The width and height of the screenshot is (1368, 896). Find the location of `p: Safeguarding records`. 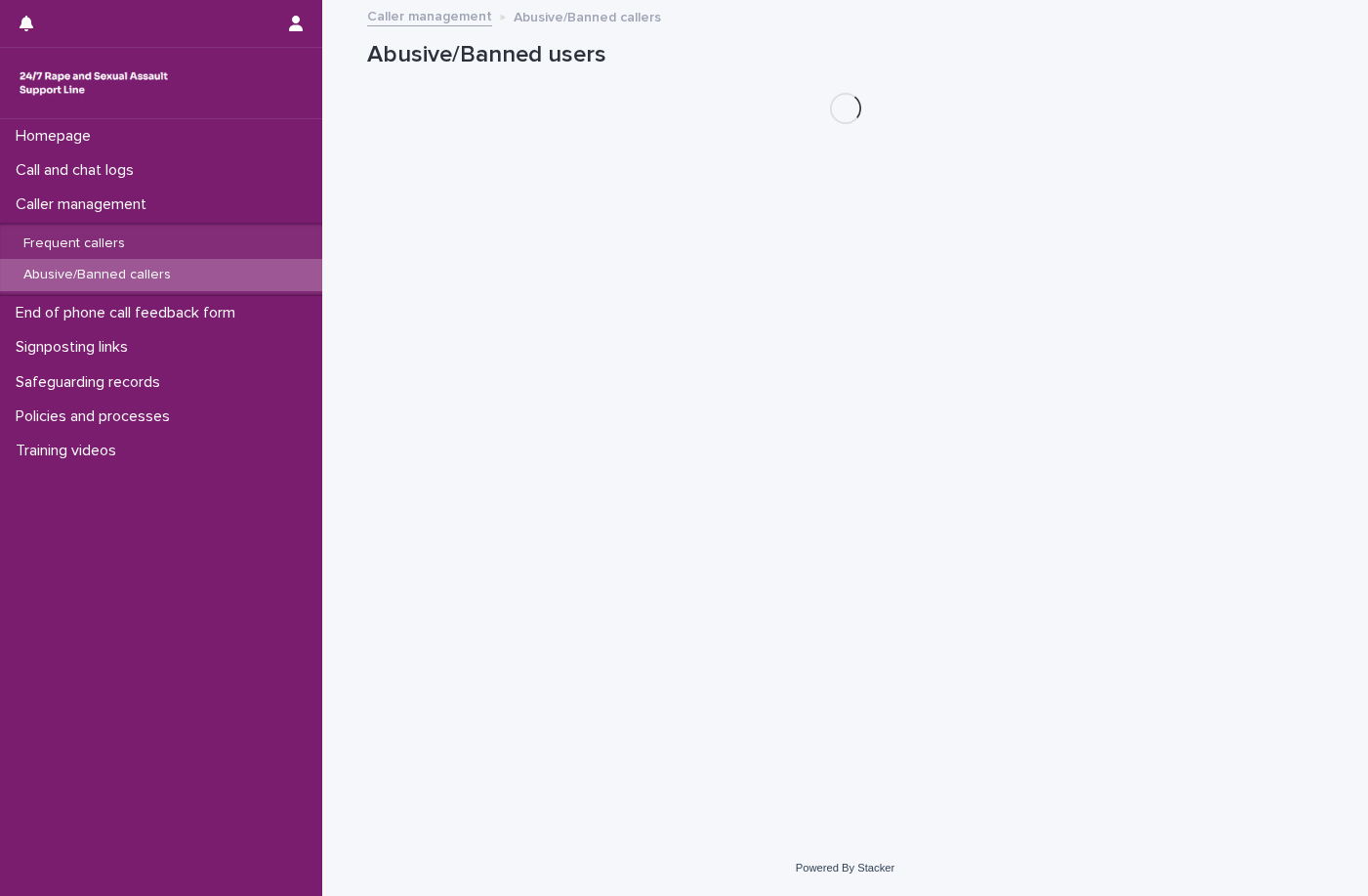

p: Safeguarding records is located at coordinates (92, 382).